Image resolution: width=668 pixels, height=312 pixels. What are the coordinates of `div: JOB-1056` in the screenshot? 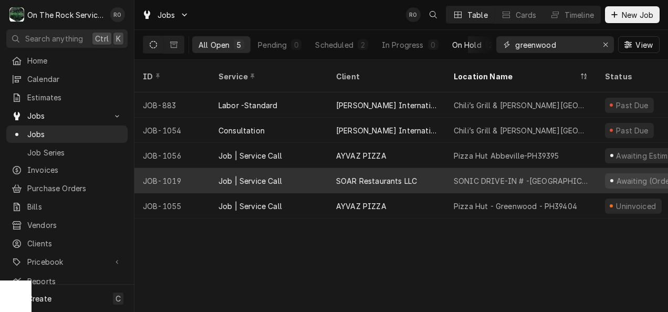 It's located at (172, 155).